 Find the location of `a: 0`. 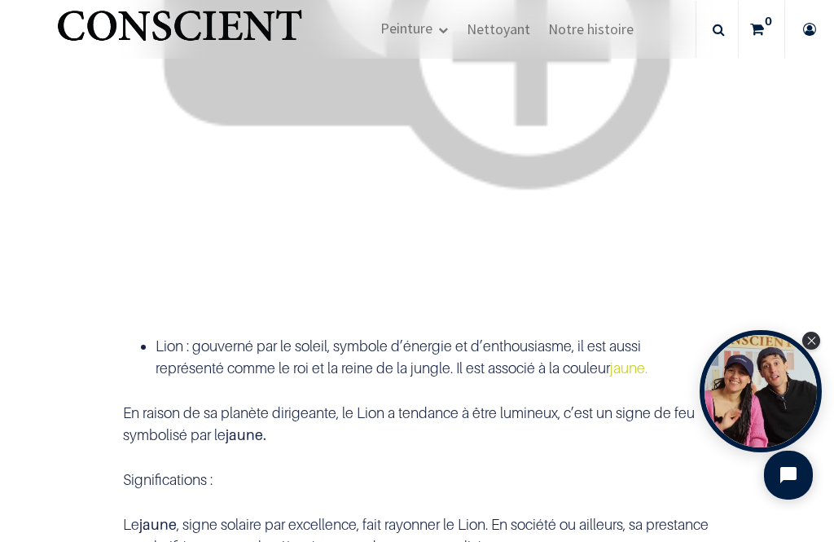

a: 0 is located at coordinates (762, 29).